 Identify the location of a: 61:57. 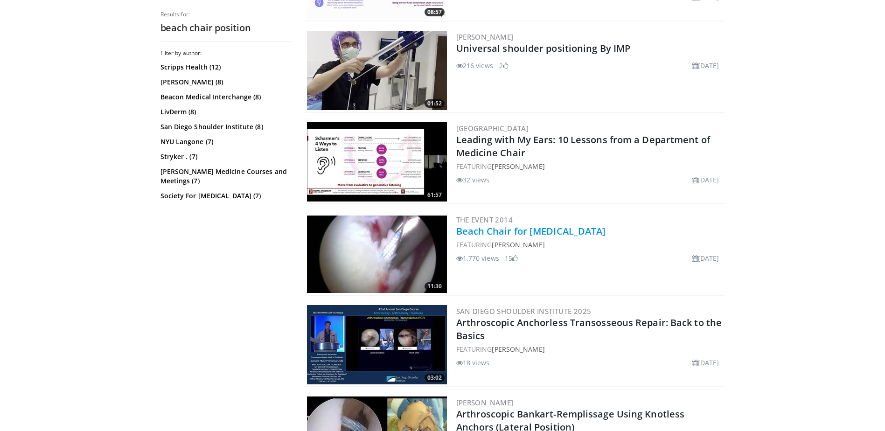
(377, 162).